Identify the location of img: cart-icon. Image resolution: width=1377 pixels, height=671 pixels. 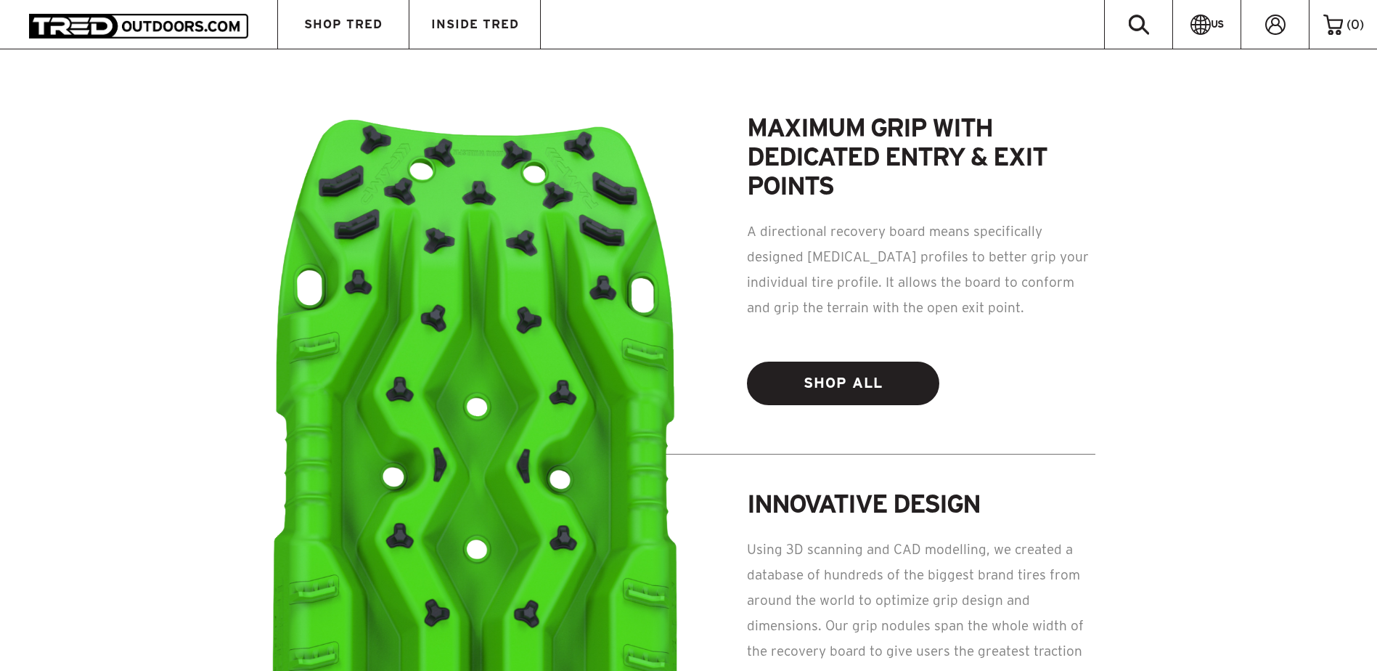
(1332, 25).